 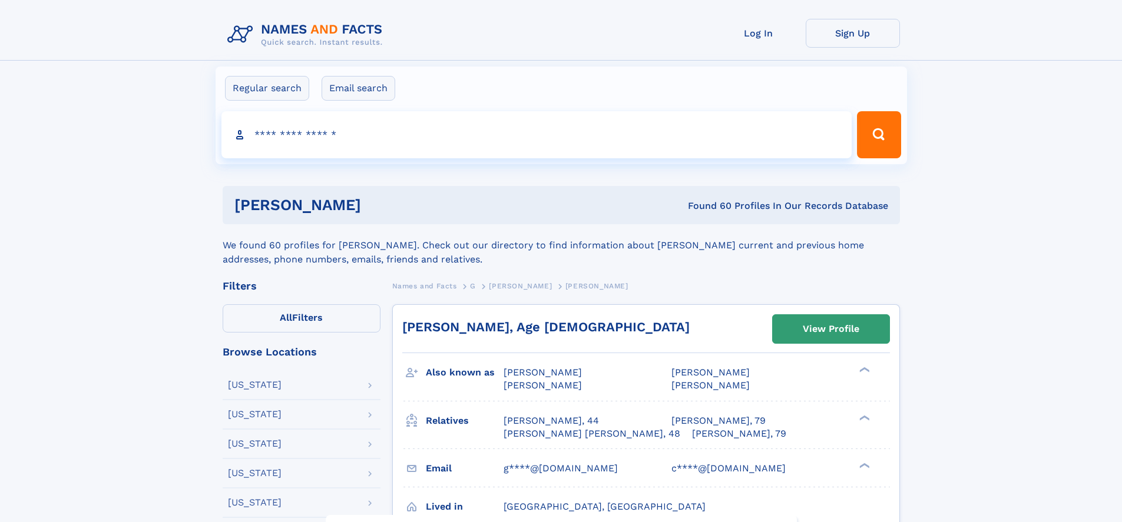 What do you see at coordinates (465, 421) in the screenshot?
I see `h3: Relatives` at bounding box center [465, 421].